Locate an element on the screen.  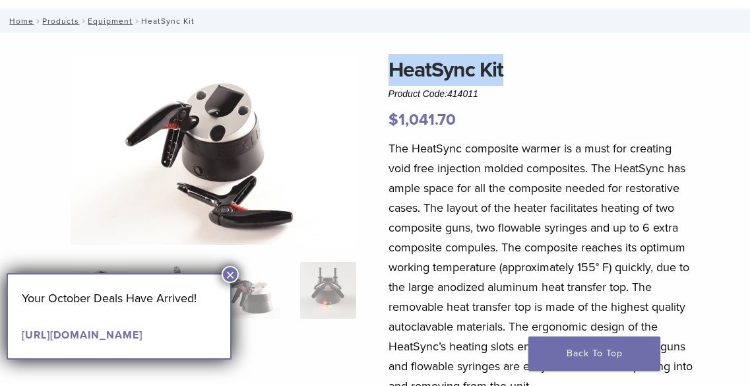
img: HeatSync Kit - Image 2 is located at coordinates (176, 290).